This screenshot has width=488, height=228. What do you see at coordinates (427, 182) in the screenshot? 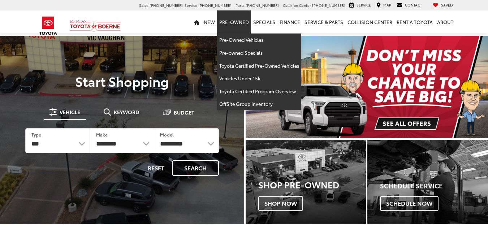
I see `a: Schedule Service Schedule Now` at bounding box center [427, 182].